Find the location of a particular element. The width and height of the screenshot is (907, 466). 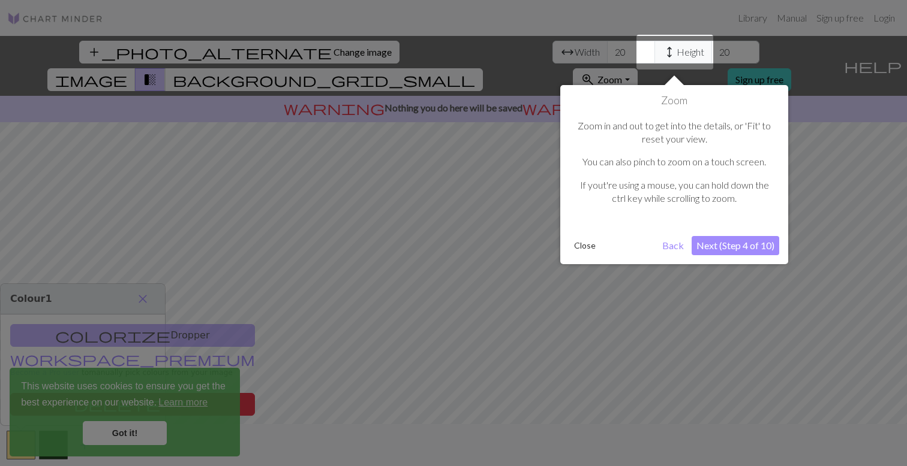

button: Close is located at coordinates (585, 246).